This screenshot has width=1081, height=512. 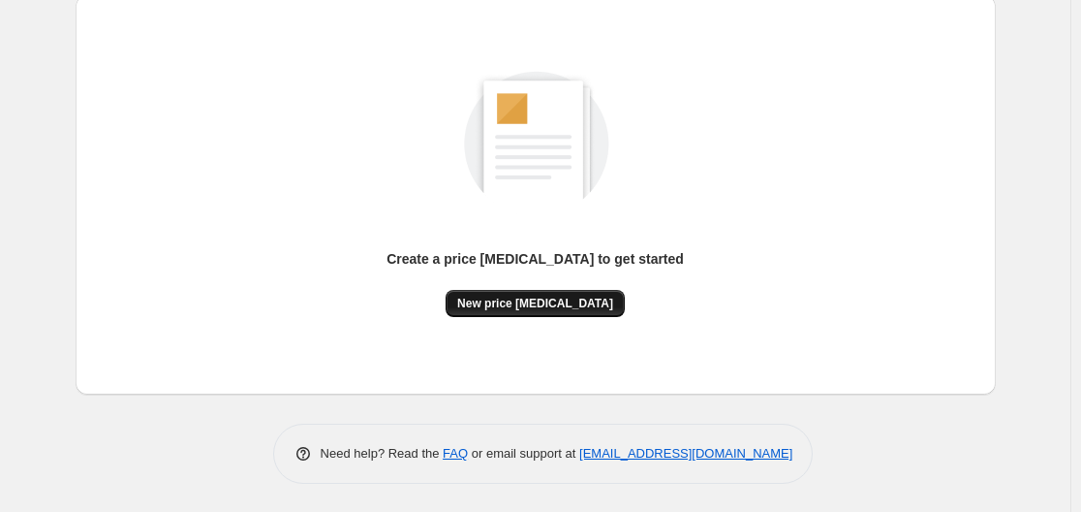 I want to click on span: or email support at, so click(x=523, y=453).